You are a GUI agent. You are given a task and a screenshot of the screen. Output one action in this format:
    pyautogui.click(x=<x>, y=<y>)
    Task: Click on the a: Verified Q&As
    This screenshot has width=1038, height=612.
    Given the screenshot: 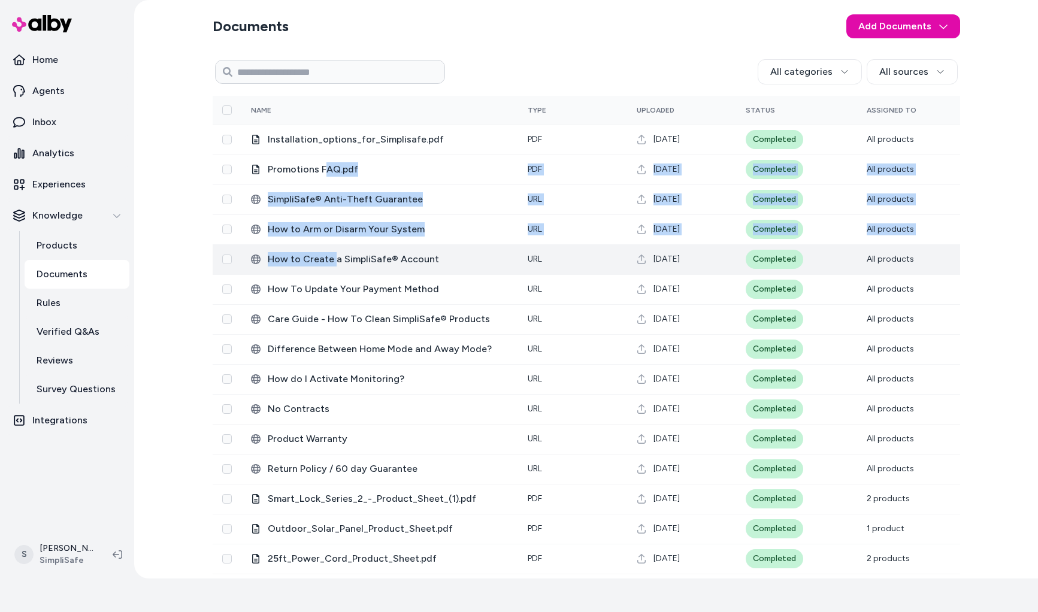 What is the action you would take?
    pyautogui.click(x=77, y=332)
    